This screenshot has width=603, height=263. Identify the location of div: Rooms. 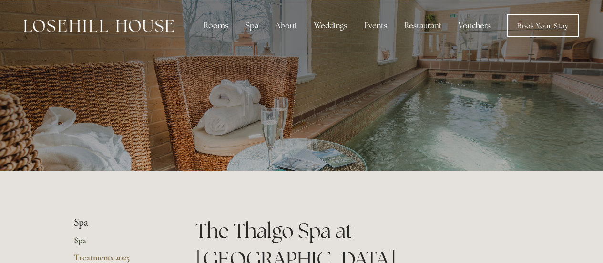
(216, 26).